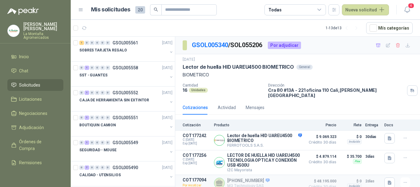  I want to click on div: General, so click(305, 67).